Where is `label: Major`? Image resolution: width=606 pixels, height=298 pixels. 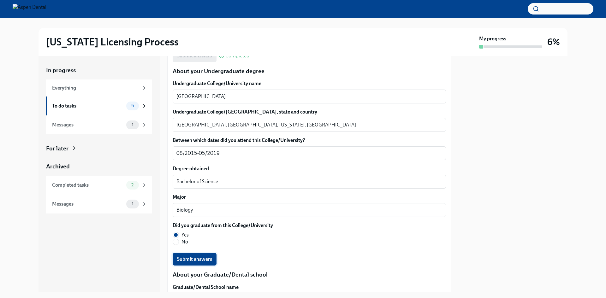
label: Major is located at coordinates (309, 197).